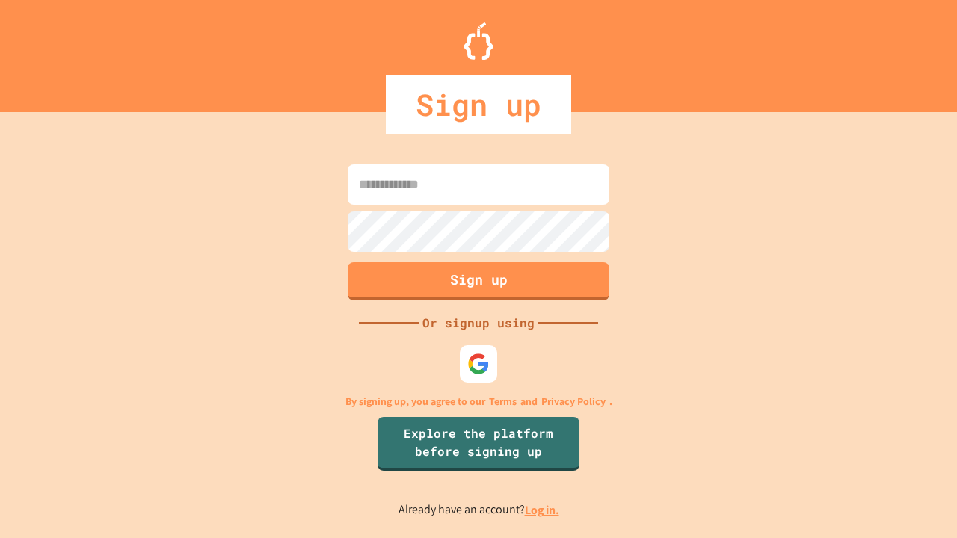 The width and height of the screenshot is (957, 538). Describe the element at coordinates (502, 401) in the screenshot. I see `a: Terms` at that location.